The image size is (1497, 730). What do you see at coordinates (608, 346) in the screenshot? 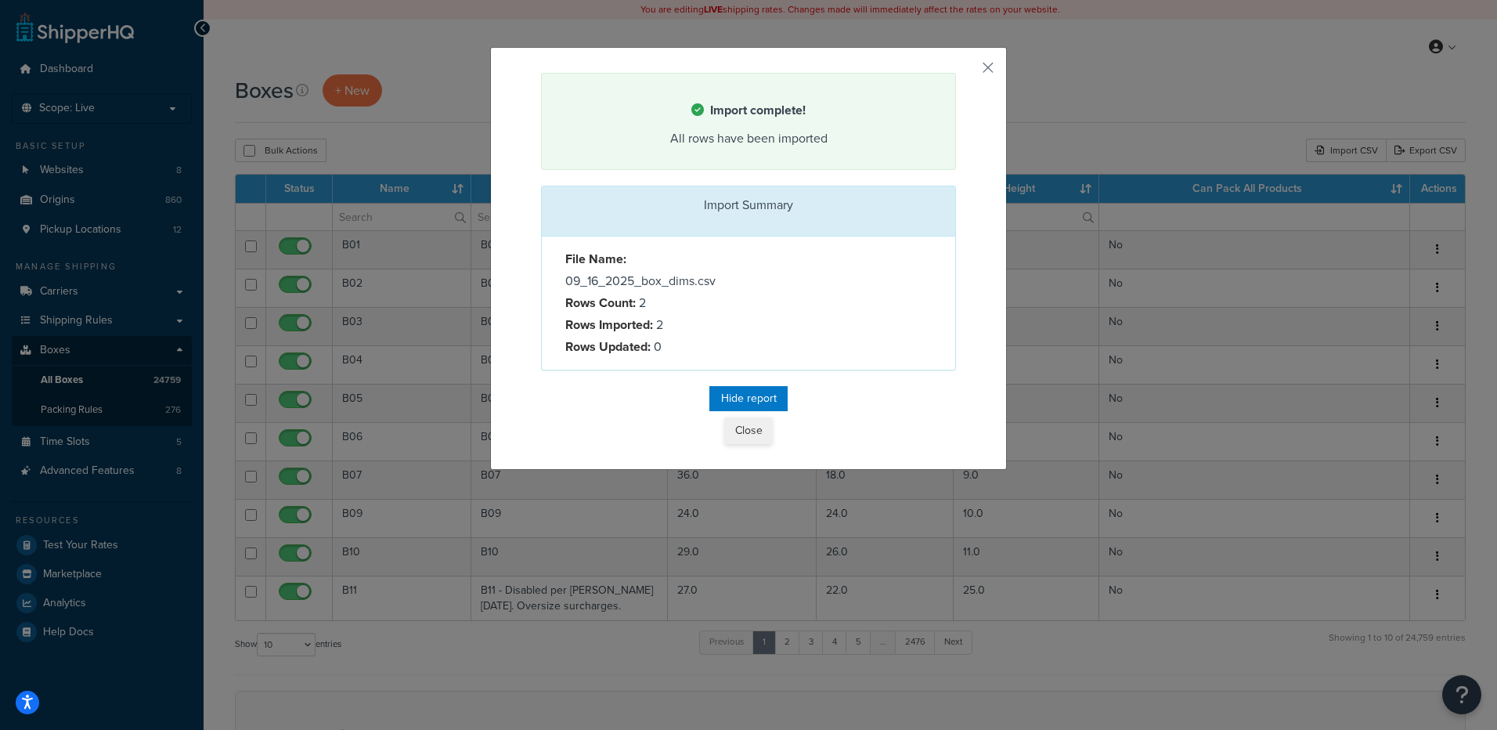
I see `strong: Rows Updated:` at bounding box center [608, 346].